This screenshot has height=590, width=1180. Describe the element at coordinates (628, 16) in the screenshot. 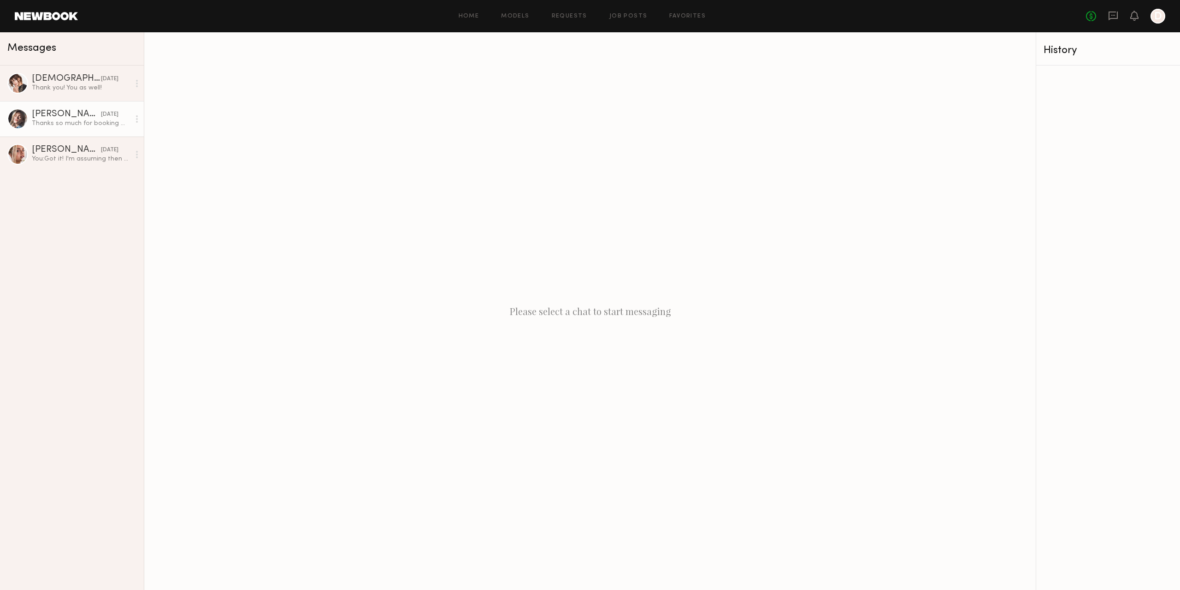

I see `a: Job Posts` at that location.